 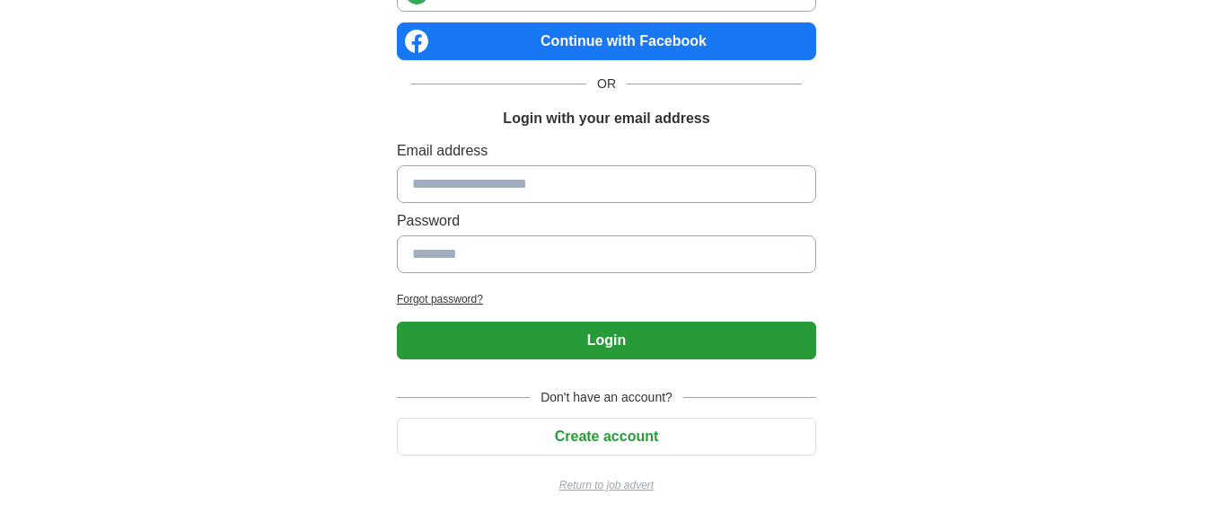 What do you see at coordinates (606, 119) in the screenshot?
I see `h1: Login with your email address` at bounding box center [606, 119].